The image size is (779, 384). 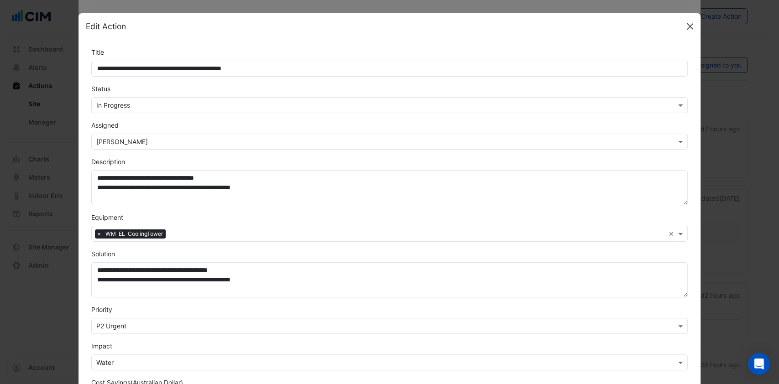 What do you see at coordinates (759, 364) in the screenshot?
I see `div: Open Intercom Messenger` at bounding box center [759, 364].